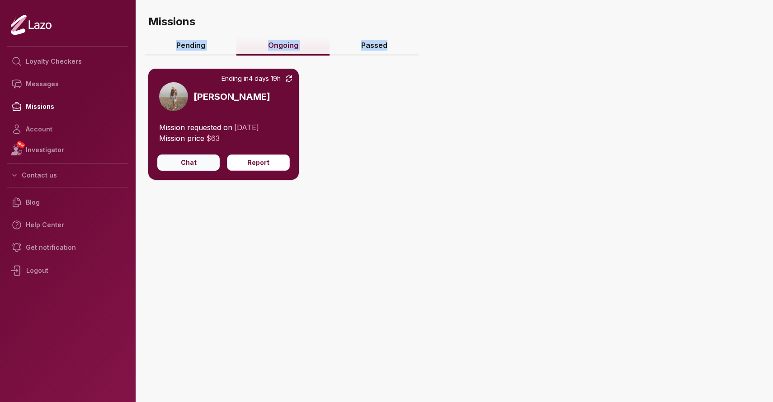 This screenshot has width=773, height=402. What do you see at coordinates (68, 129) in the screenshot?
I see `a: Account` at bounding box center [68, 129].